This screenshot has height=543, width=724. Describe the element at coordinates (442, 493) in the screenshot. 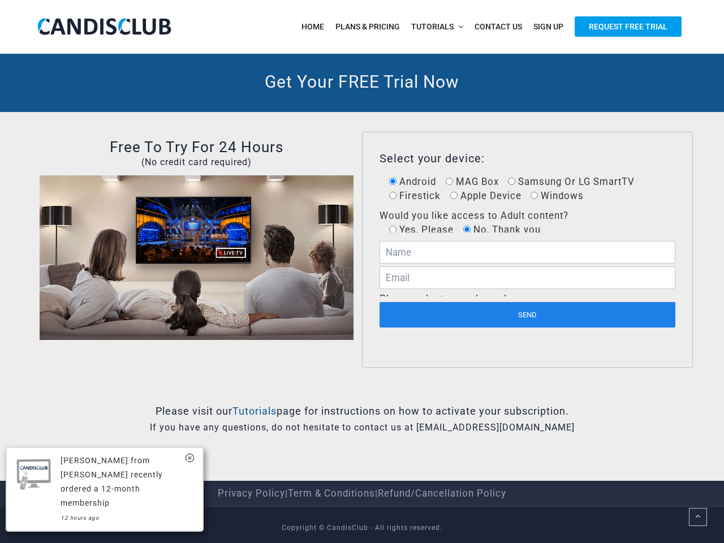

I see `a: Refund/Cancellation Policy` at that location.